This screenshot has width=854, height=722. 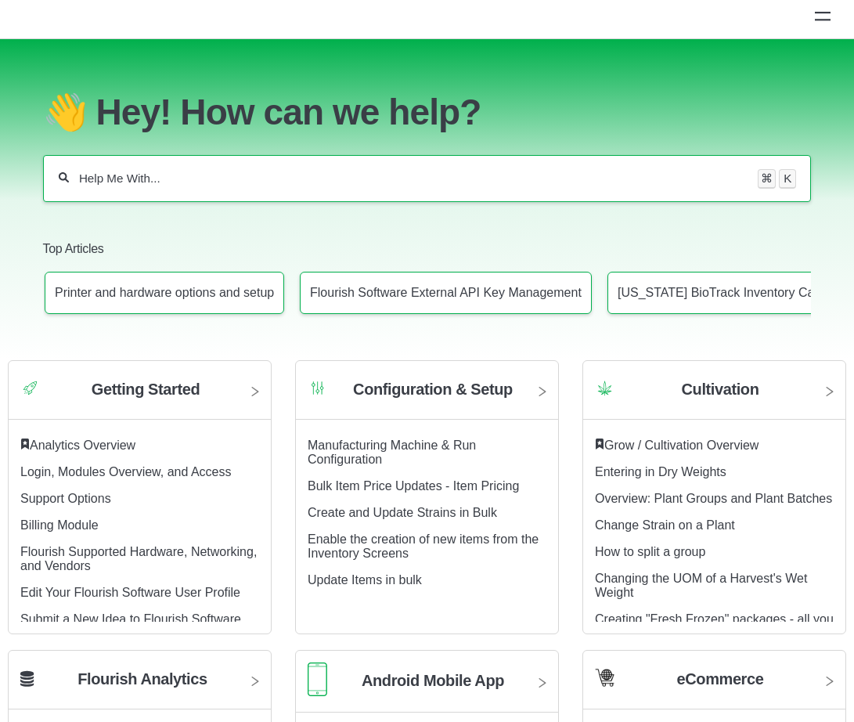 I want to click on a: Billing Module article, so click(x=60, y=525).